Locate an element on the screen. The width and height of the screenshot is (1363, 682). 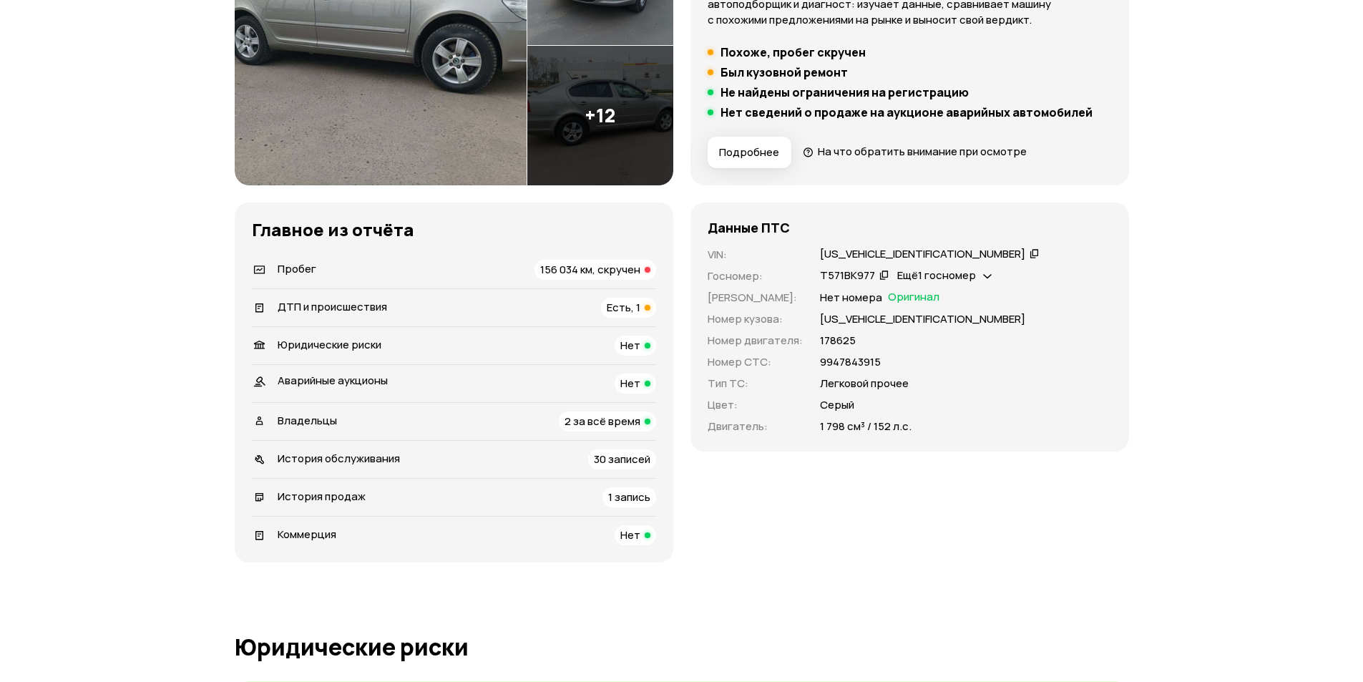
h5: Нет сведений о продаже на аукционе аварийных автомобилей is located at coordinates (906, 112).